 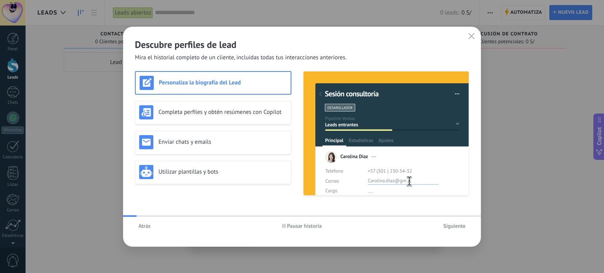 What do you see at coordinates (302, 44) in the screenshot?
I see `h2: Descubre perfiles de lead` at bounding box center [302, 44].